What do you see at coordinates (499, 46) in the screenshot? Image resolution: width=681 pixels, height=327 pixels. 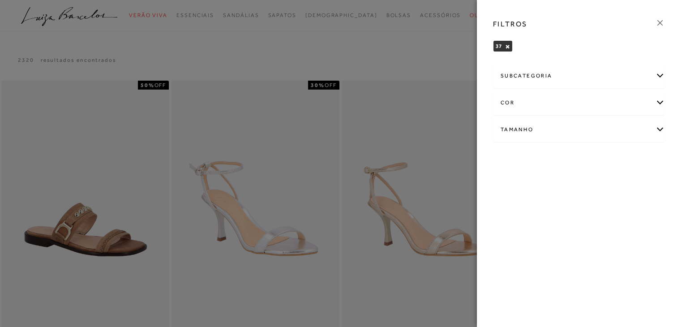 I see `span: 37` at bounding box center [499, 46].